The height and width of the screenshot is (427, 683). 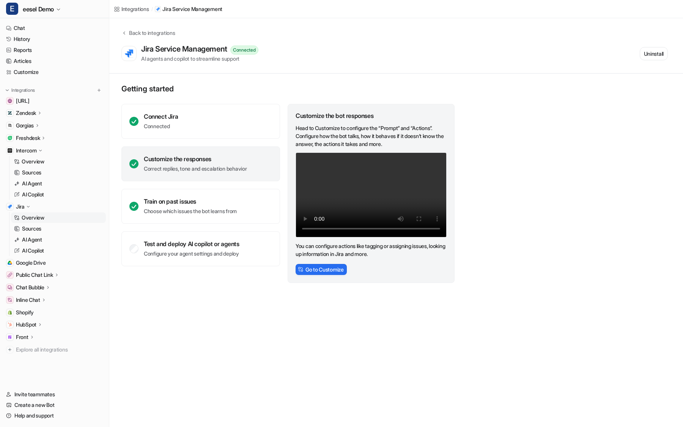 I want to click on p: Head to Customize to configure the “Prompt” and “Actions”. Configure how the bot talks, how it be..., so click(x=371, y=136).